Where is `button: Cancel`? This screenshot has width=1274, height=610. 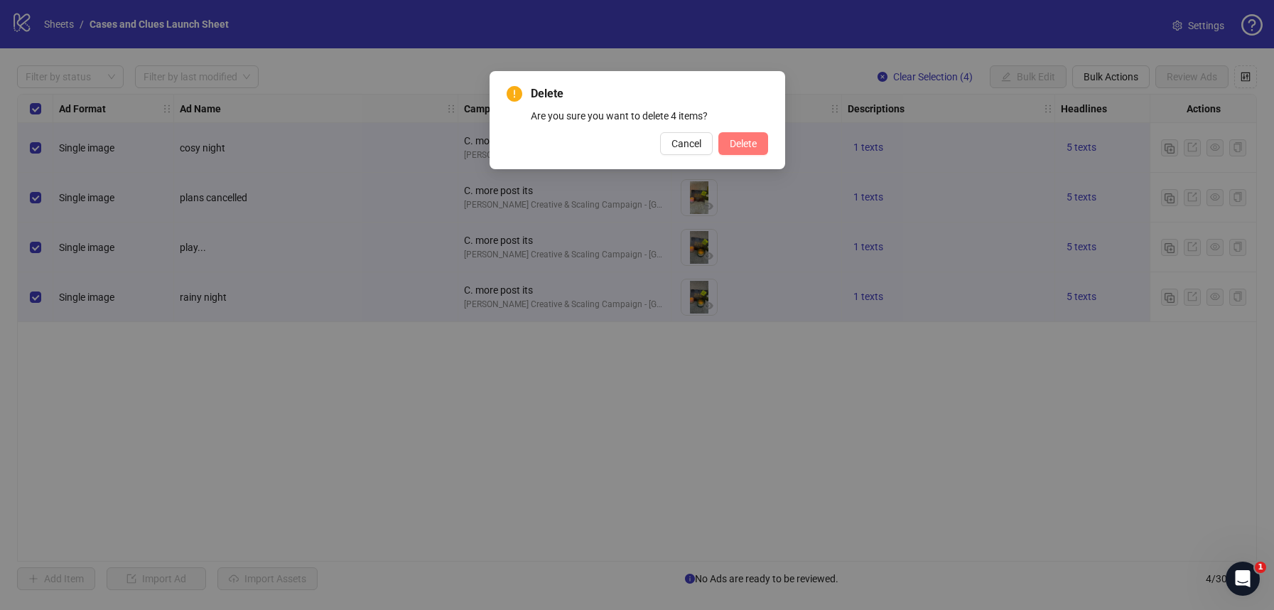
button: Cancel is located at coordinates (686, 144).